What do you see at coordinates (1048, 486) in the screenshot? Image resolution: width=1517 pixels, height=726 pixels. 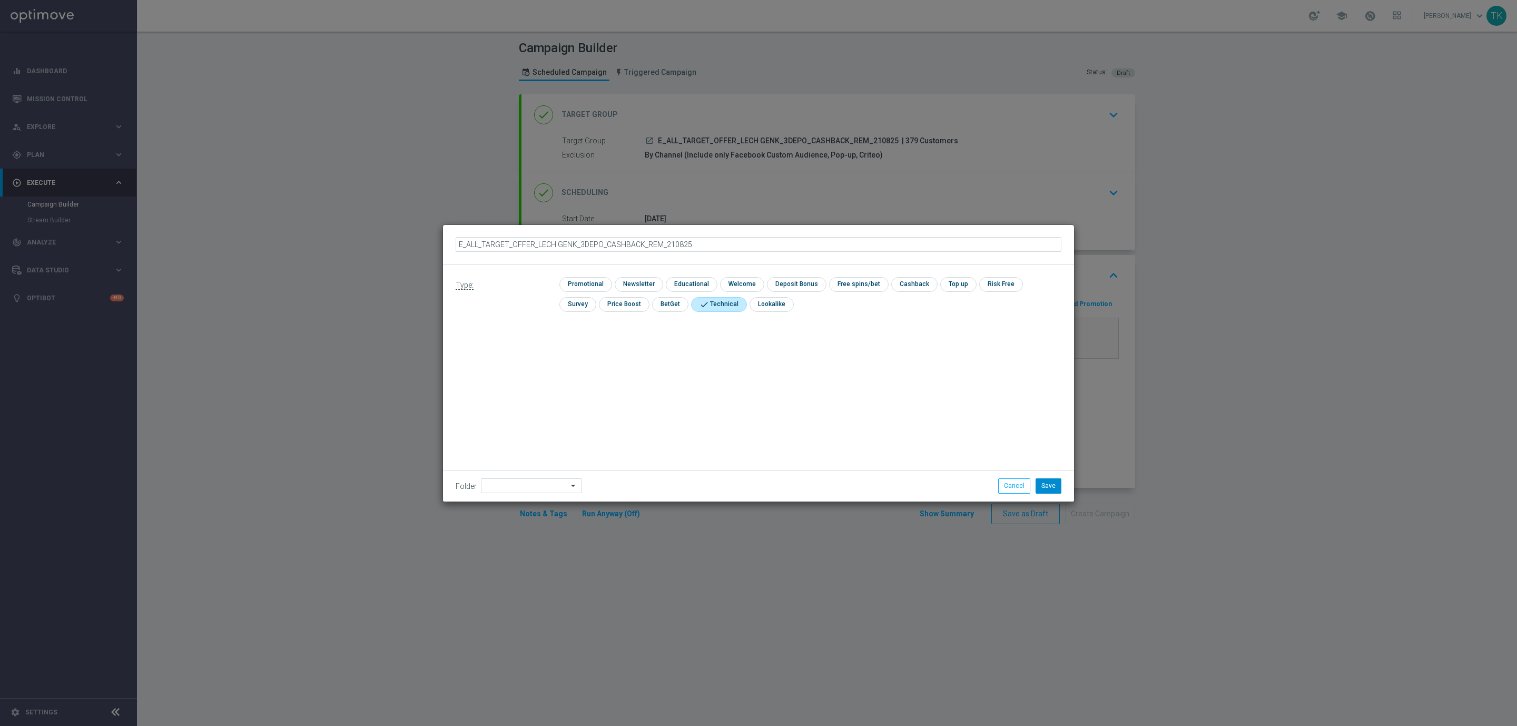 I see `button: Save` at bounding box center [1048, 486].